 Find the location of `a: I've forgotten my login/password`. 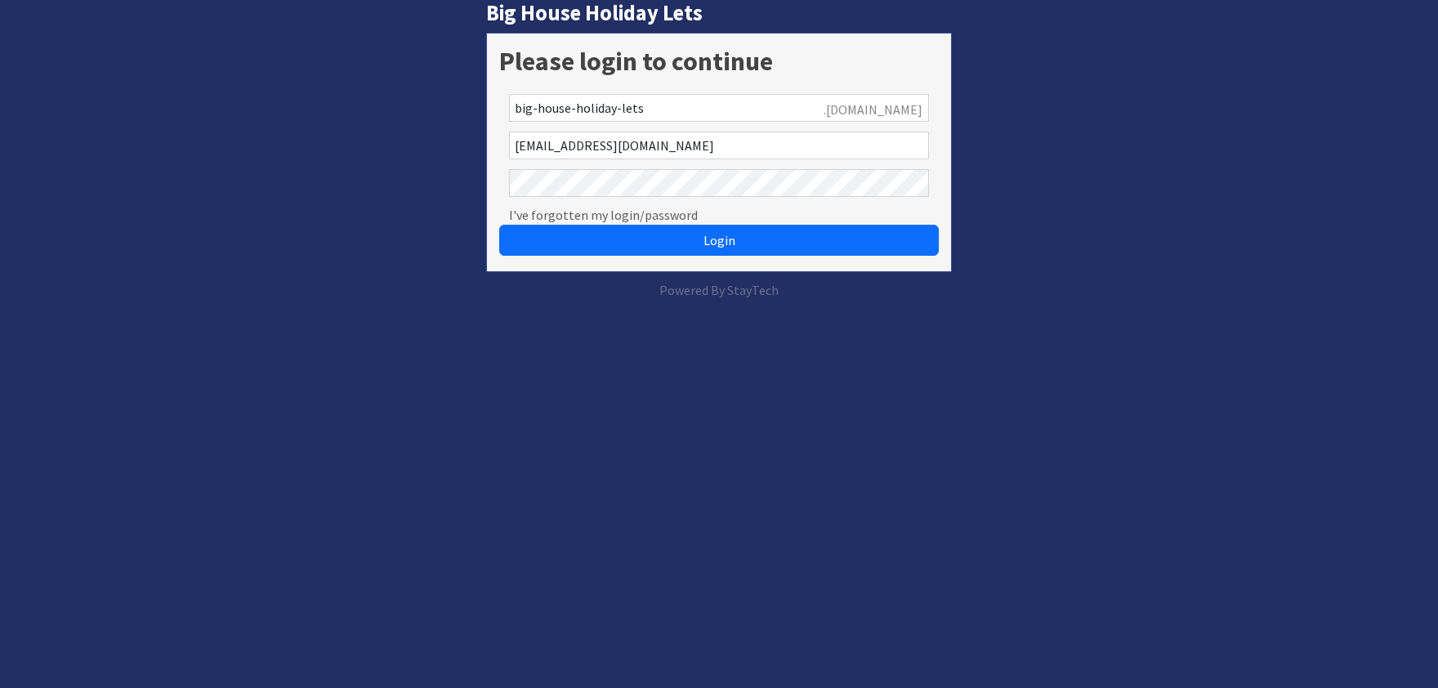

a: I've forgotten my login/password is located at coordinates (603, 215).